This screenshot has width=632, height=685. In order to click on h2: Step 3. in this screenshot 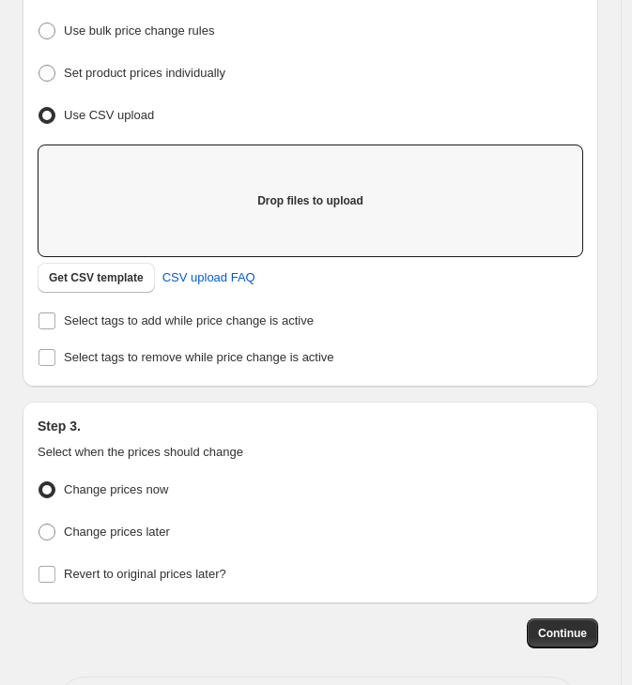, I will do `click(310, 426)`.